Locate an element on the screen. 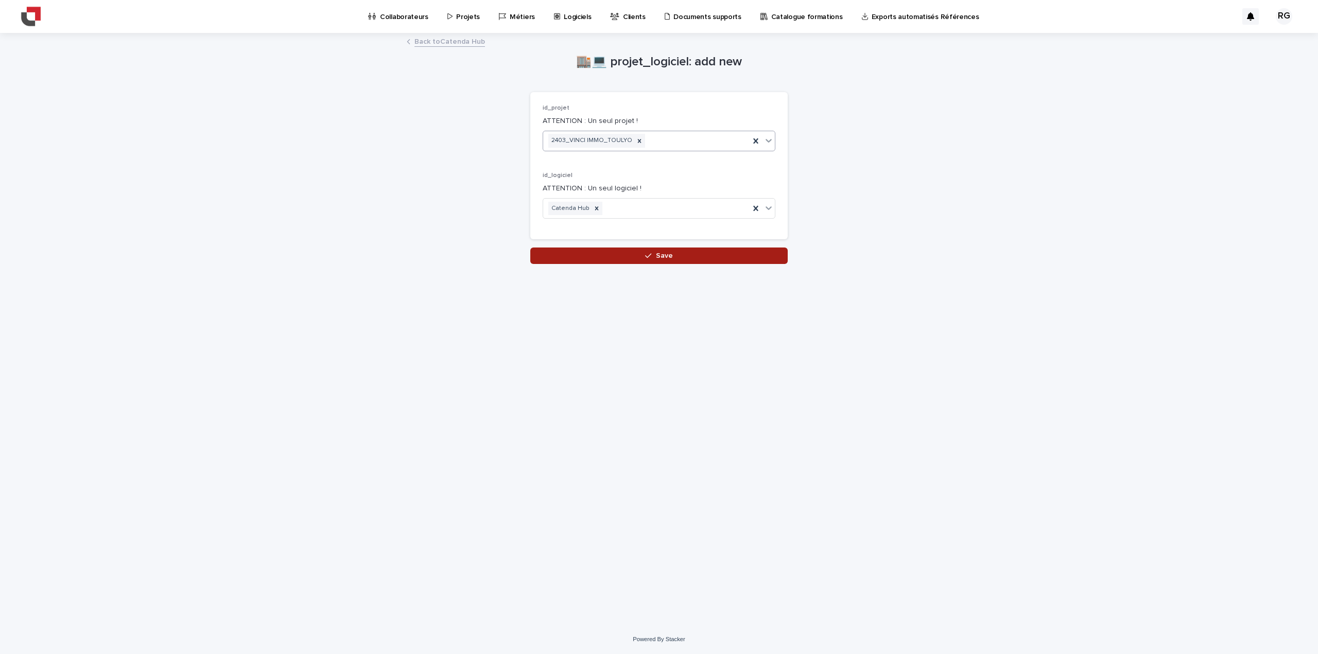 This screenshot has width=1318, height=654. span: id_logiciel is located at coordinates (558, 176).